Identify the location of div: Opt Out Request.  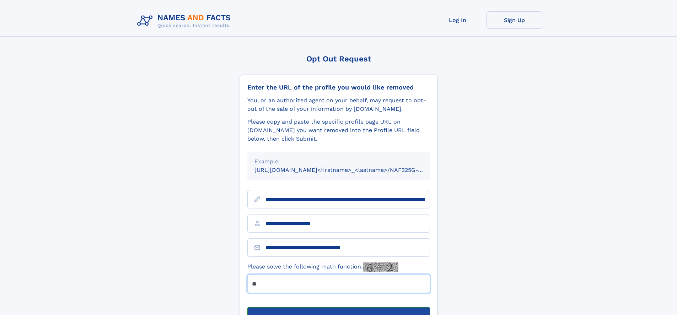
(339, 59).